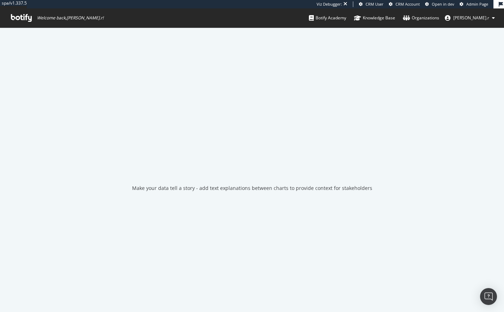 Image resolution: width=504 pixels, height=312 pixels. What do you see at coordinates (329, 4) in the screenshot?
I see `div: Viz Debugger:` at bounding box center [329, 4].